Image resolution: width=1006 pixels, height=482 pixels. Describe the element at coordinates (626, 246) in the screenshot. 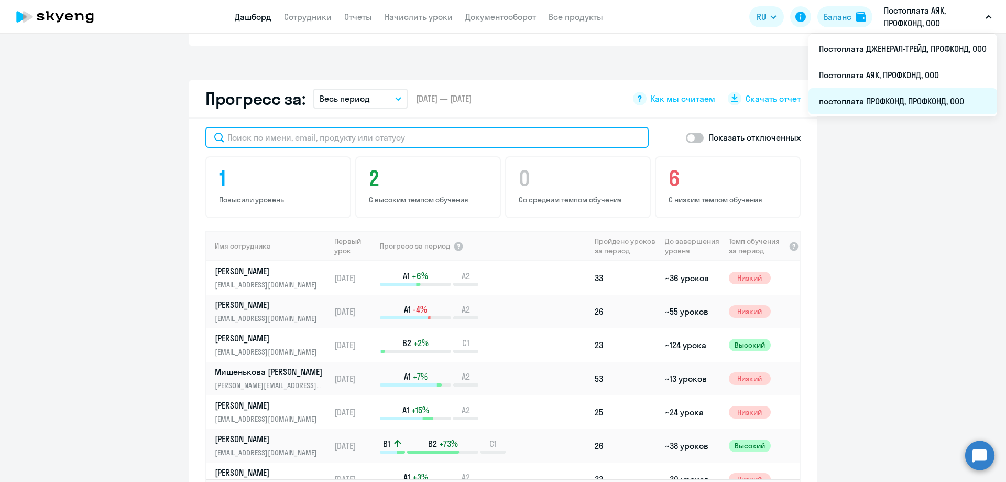

I see `th: Пройдено уроков за период` at that location.